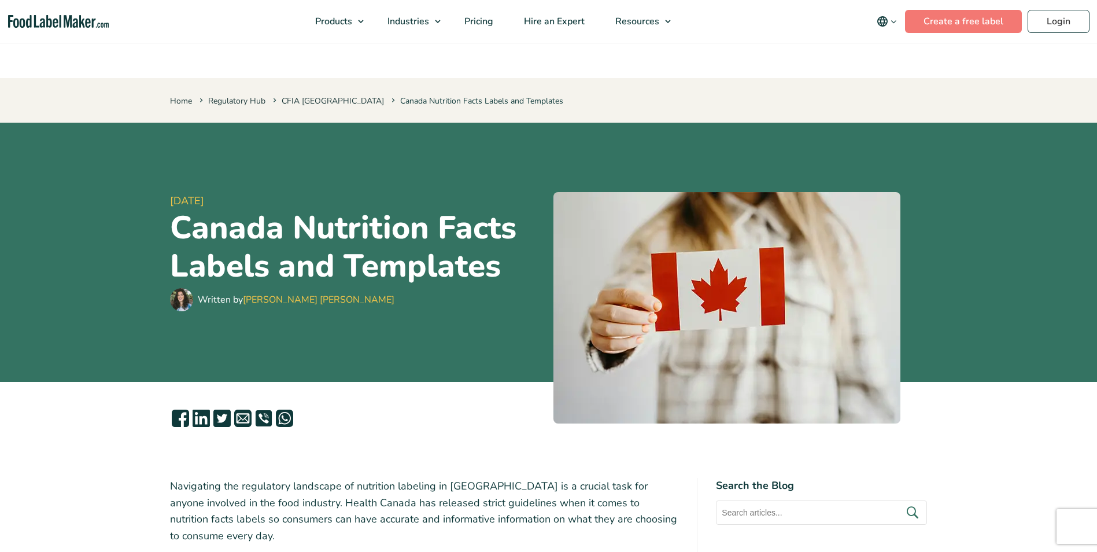  What do you see at coordinates (236, 101) in the screenshot?
I see `a: Regulatory Hub` at bounding box center [236, 101].